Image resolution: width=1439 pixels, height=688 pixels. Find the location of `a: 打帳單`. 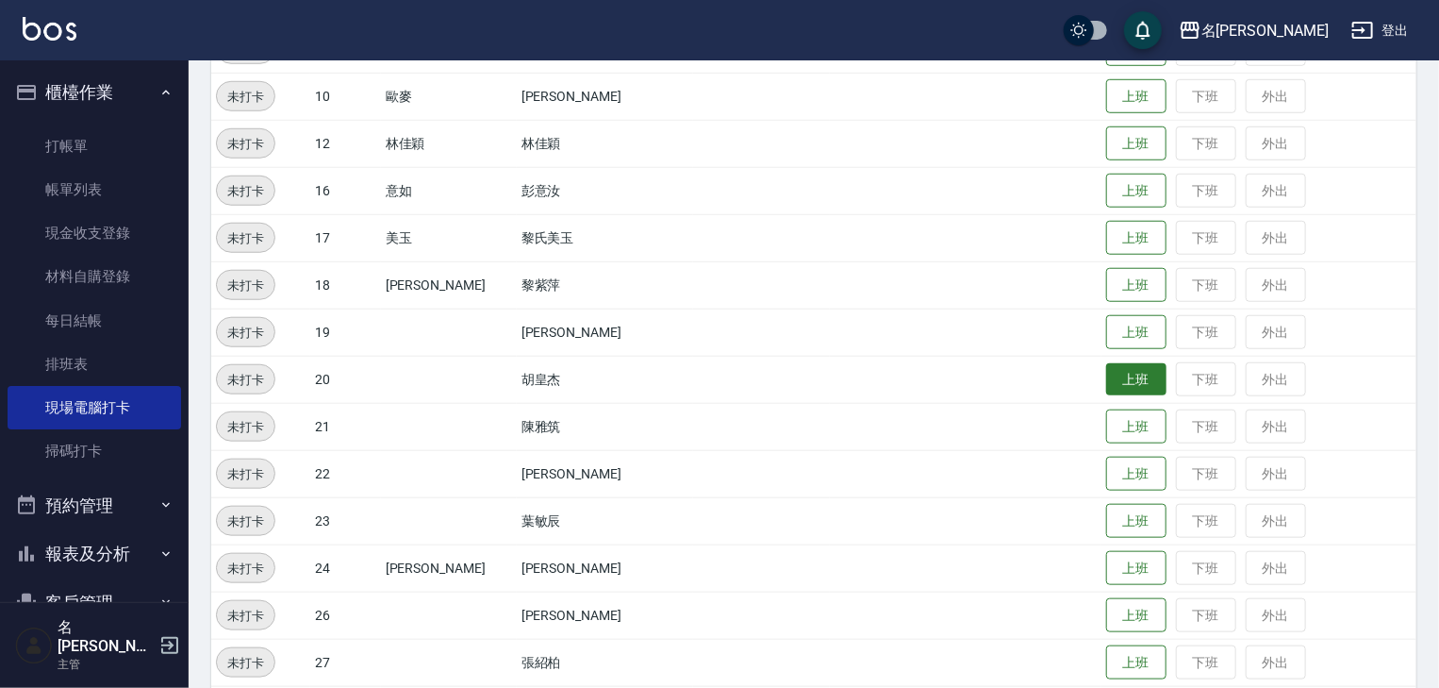

a: 打帳單 is located at coordinates (94, 146).